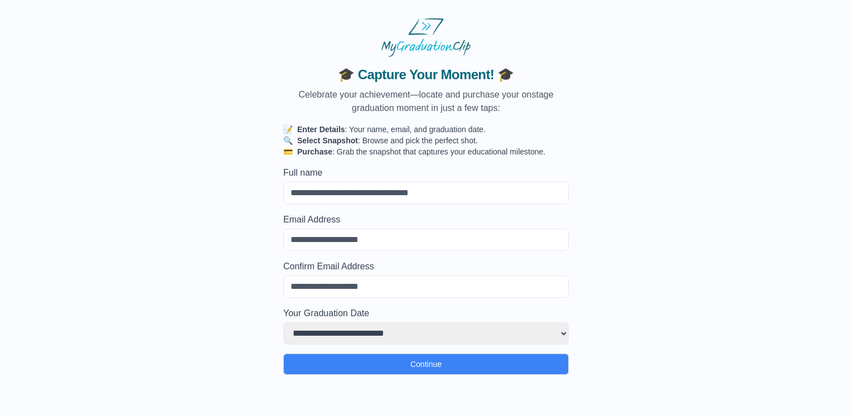  I want to click on label: Email Address, so click(426, 220).